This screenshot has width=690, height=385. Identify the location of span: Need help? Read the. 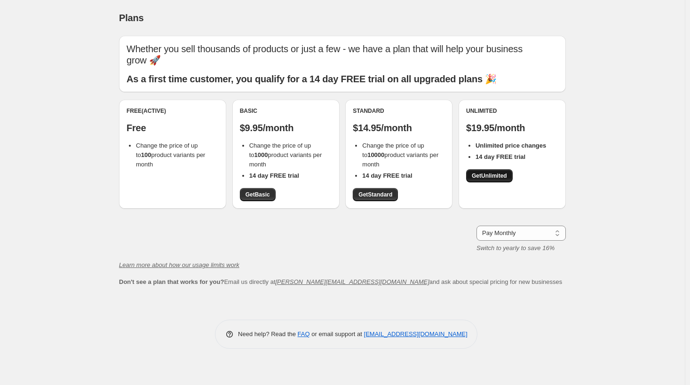
(268, 334).